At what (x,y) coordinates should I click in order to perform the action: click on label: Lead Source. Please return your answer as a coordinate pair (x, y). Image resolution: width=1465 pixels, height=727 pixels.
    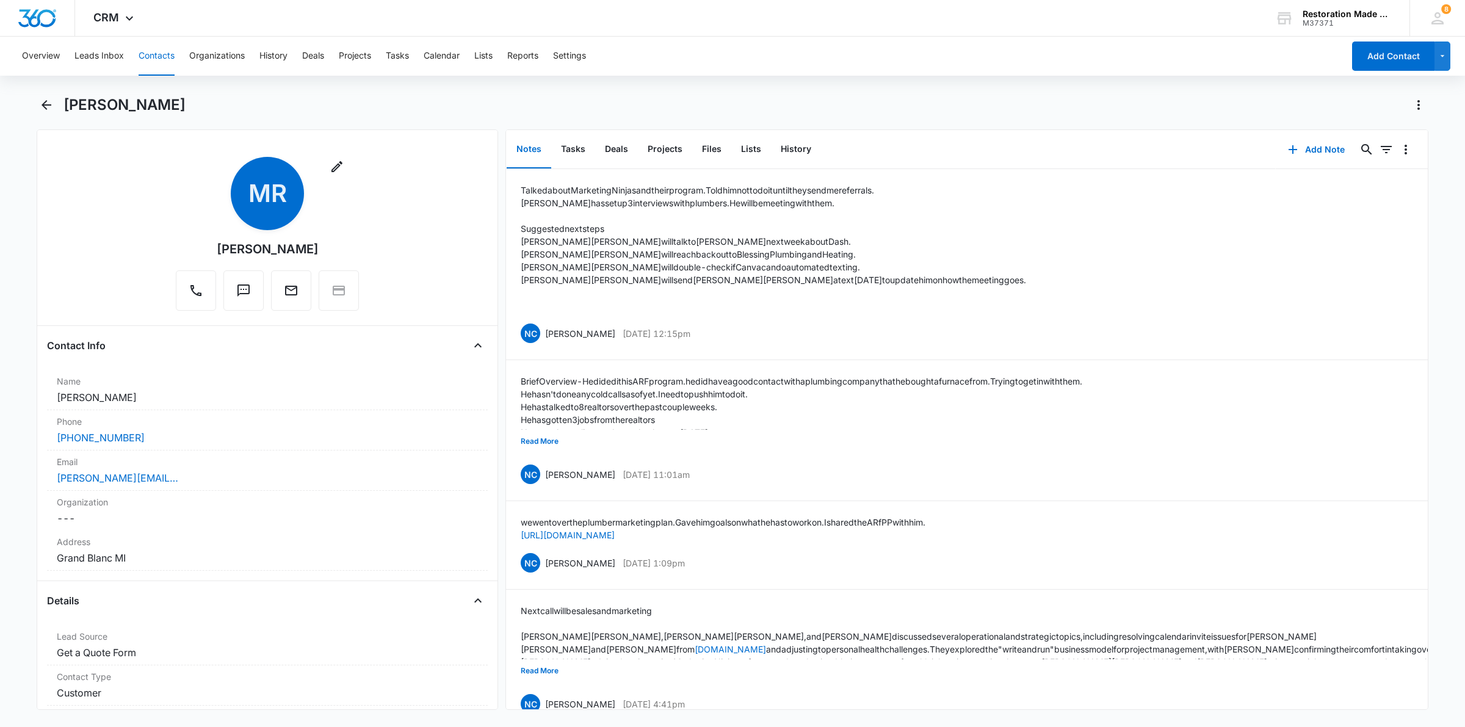
    Looking at the image, I should click on (267, 636).